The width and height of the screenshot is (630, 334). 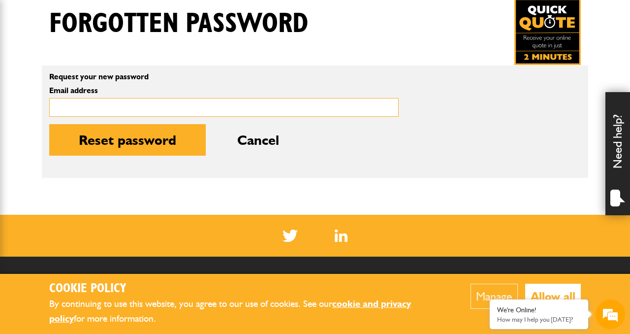 What do you see at coordinates (341, 235) in the screenshot?
I see `a: LinkedIn` at bounding box center [341, 235].